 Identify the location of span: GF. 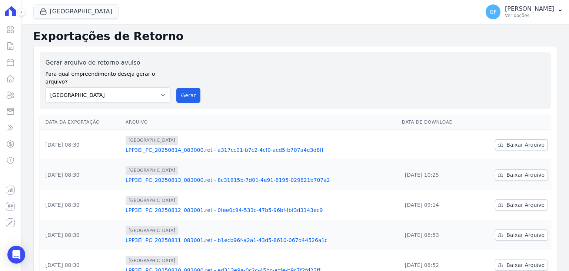
(493, 12).